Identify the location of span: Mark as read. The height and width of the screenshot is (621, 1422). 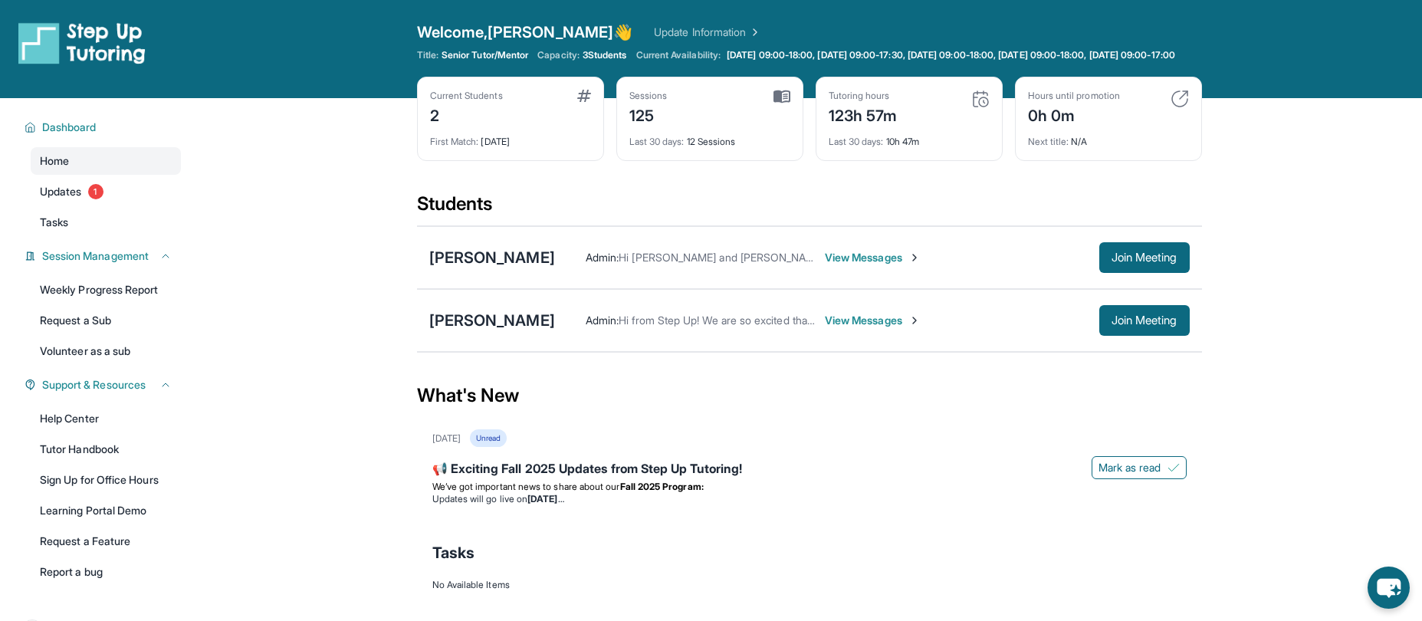
(1130, 468).